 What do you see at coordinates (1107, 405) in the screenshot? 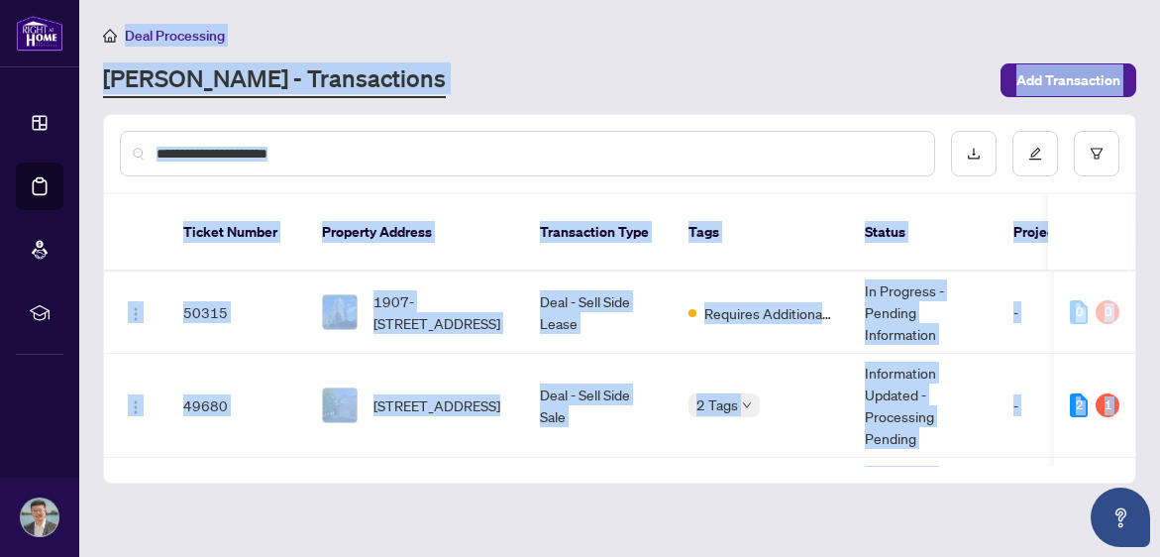
I see `div: 1` at bounding box center [1107, 405].